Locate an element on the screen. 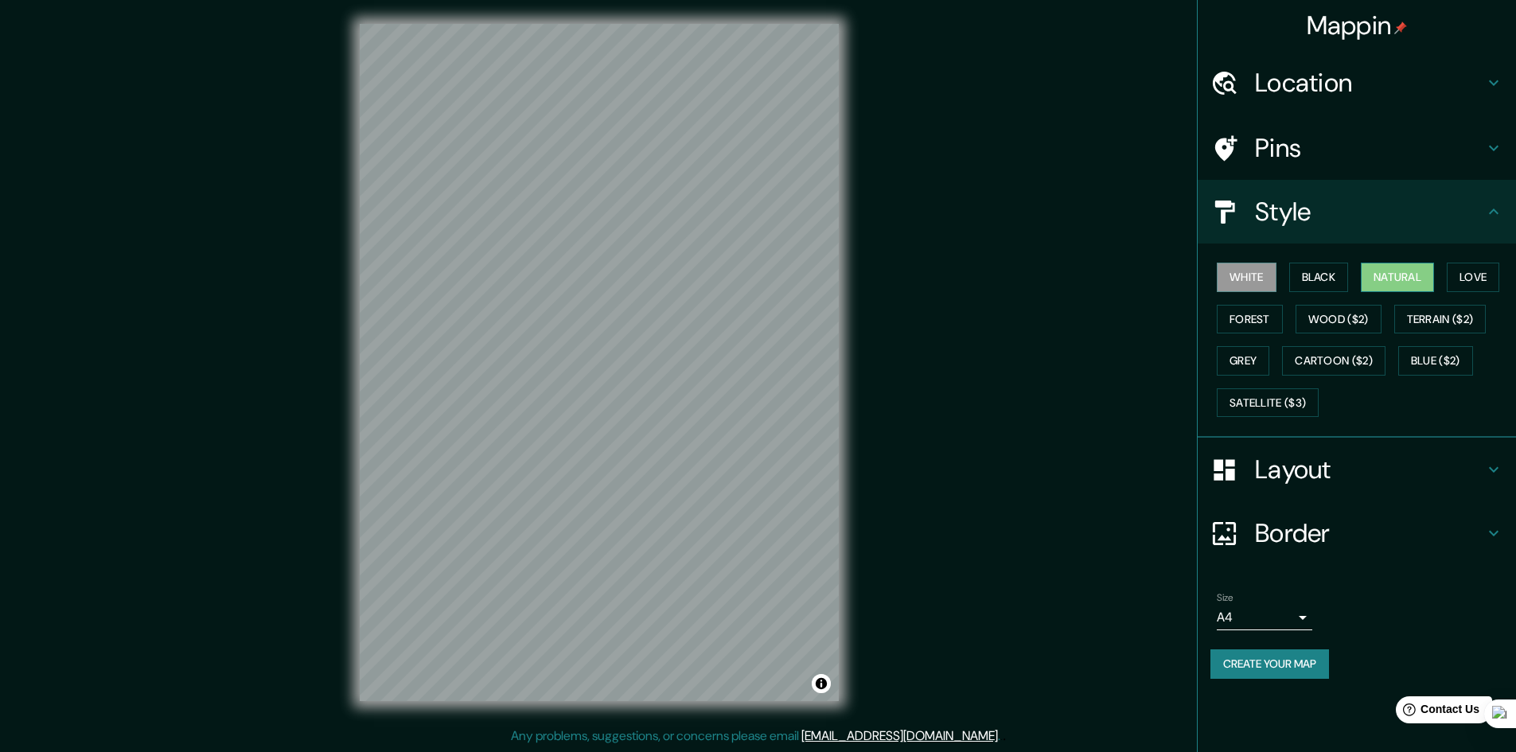  button: Create your map is located at coordinates (1269, 664).